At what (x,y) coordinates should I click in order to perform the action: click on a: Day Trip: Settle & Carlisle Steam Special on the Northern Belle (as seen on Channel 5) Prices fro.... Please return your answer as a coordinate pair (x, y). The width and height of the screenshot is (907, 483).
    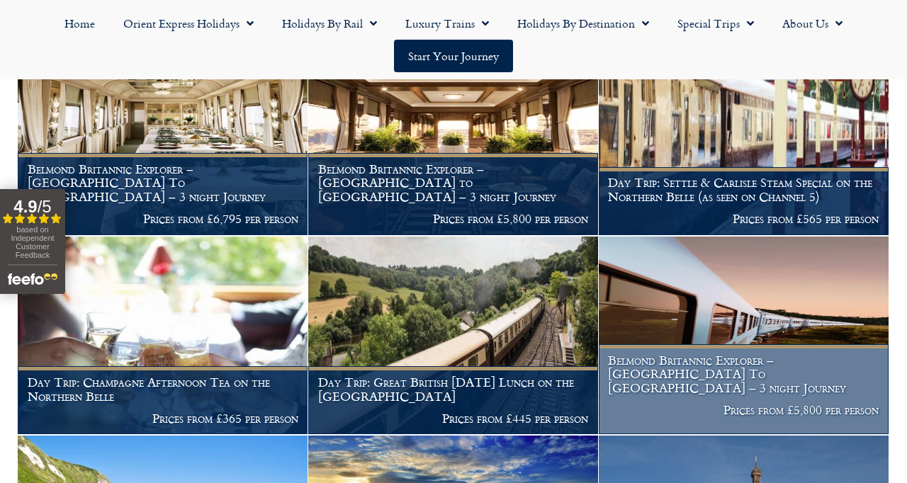
    Looking at the image, I should click on (744, 136).